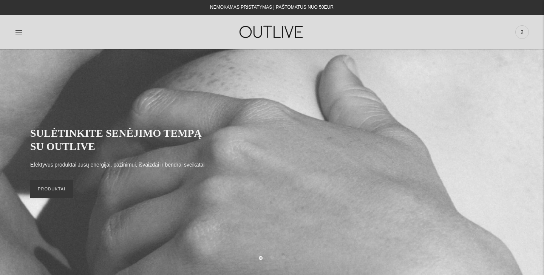  What do you see at coordinates (261, 258) in the screenshot?
I see `button: Move carousel to slide 1` at bounding box center [261, 258].